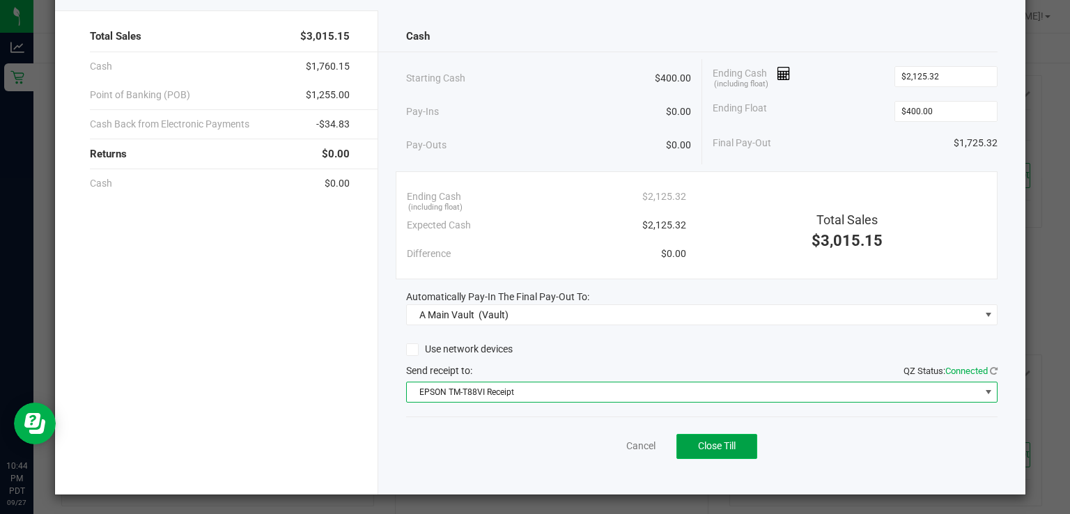 This screenshot has width=1070, height=514. Describe the element at coordinates (439, 225) in the screenshot. I see `span: Expected Cash` at that location.